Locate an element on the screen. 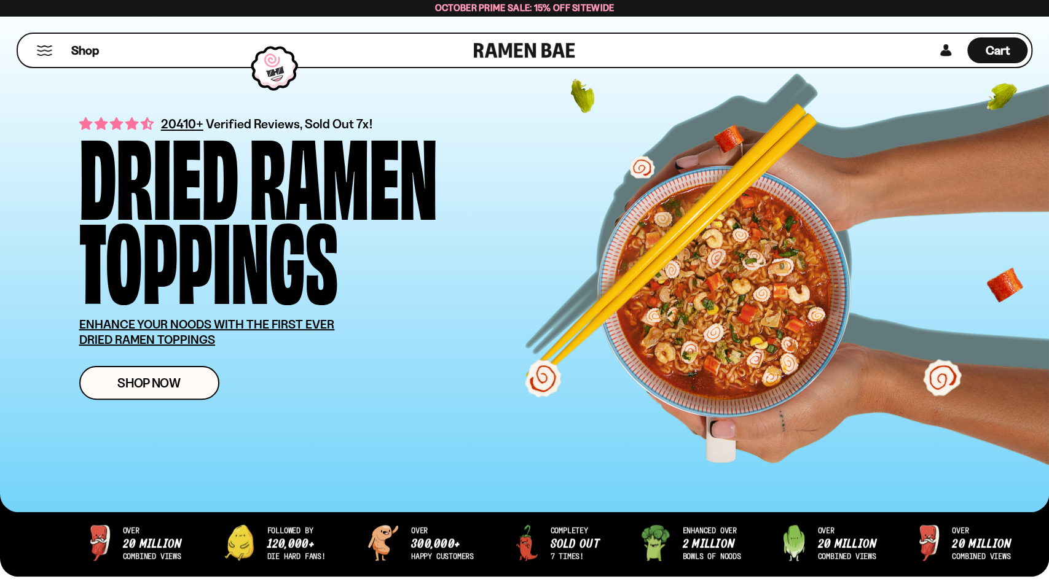 The image size is (1049, 587). div: Toppings is located at coordinates (208, 256).